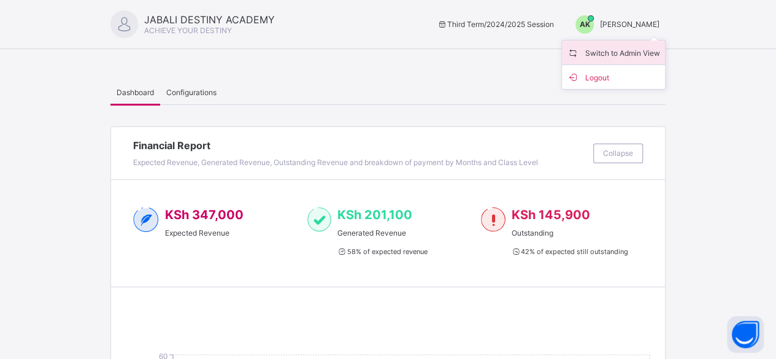  What do you see at coordinates (613, 77) in the screenshot?
I see `span: Logout` at bounding box center [613, 77].